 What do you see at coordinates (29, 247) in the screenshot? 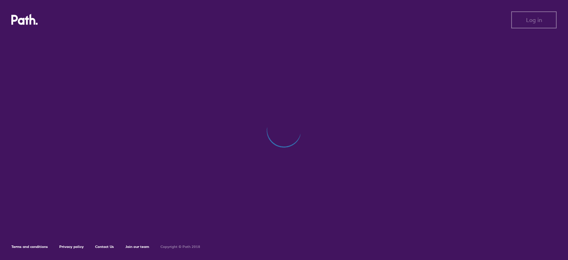
I see `a: Terms and conditions` at bounding box center [29, 247].